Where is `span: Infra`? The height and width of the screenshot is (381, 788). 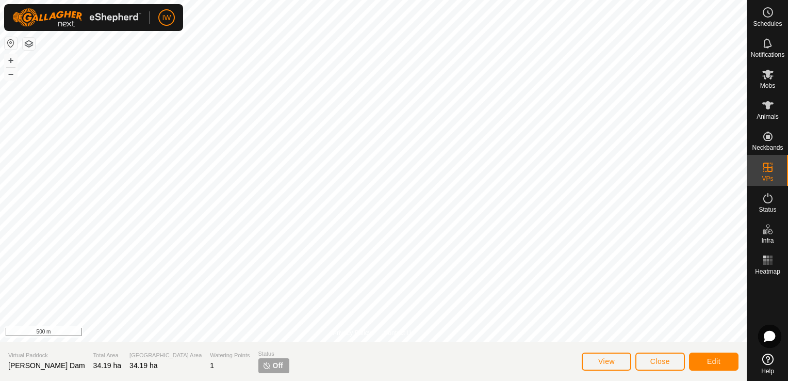 span: Infra is located at coordinates (768, 240).